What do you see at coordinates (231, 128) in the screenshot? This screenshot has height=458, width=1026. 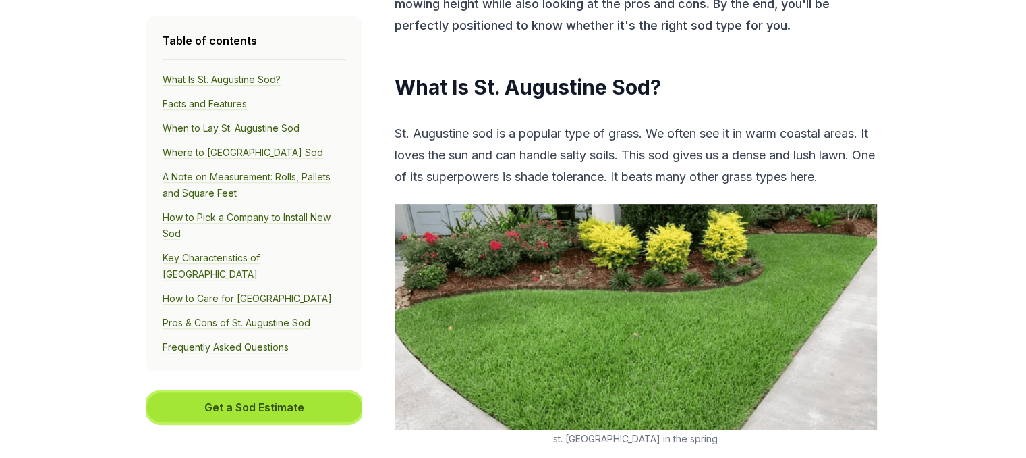 I see `a: When to Lay St. Augustine Sod` at bounding box center [231, 128].